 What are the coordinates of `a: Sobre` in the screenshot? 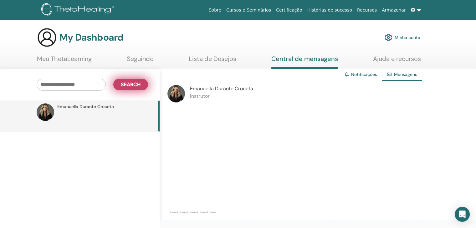 It's located at (215, 10).